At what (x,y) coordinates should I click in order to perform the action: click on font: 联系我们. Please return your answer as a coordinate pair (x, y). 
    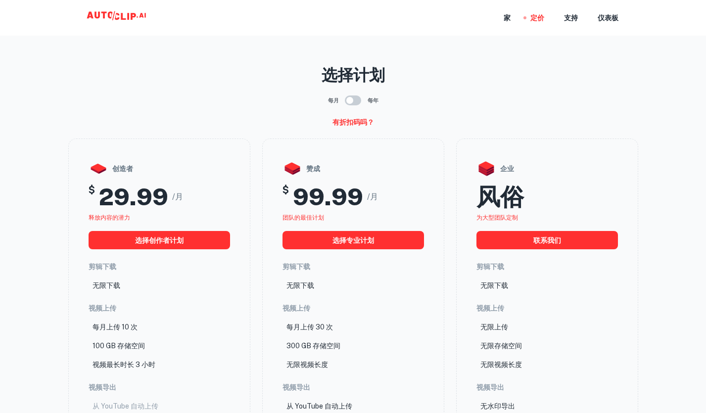
    Looking at the image, I should click on (548, 241).